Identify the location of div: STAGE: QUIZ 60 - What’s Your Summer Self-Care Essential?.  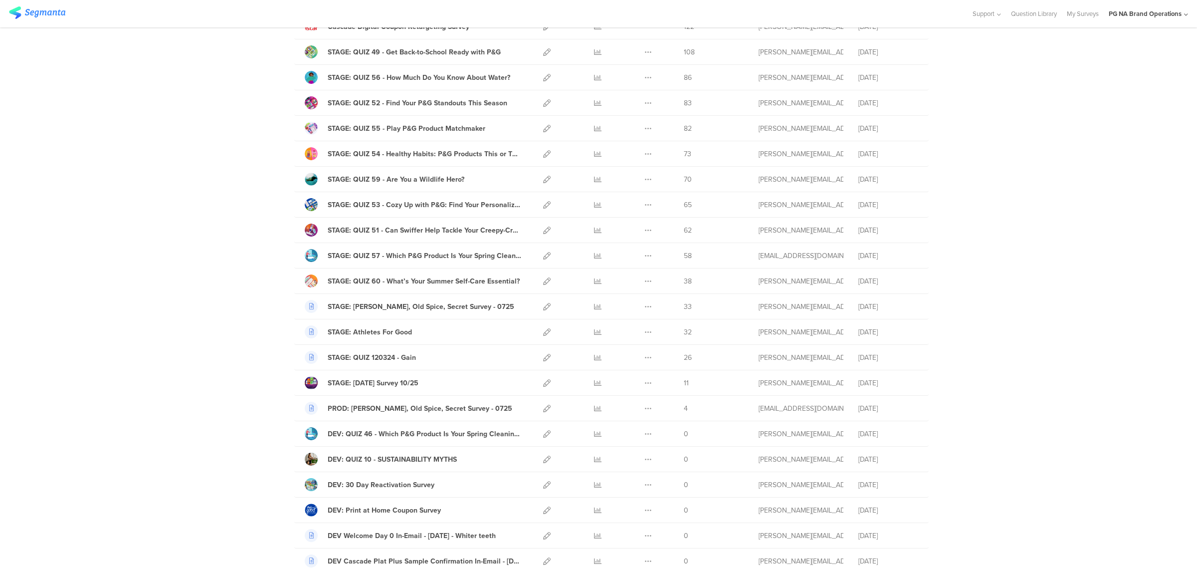
(423, 281).